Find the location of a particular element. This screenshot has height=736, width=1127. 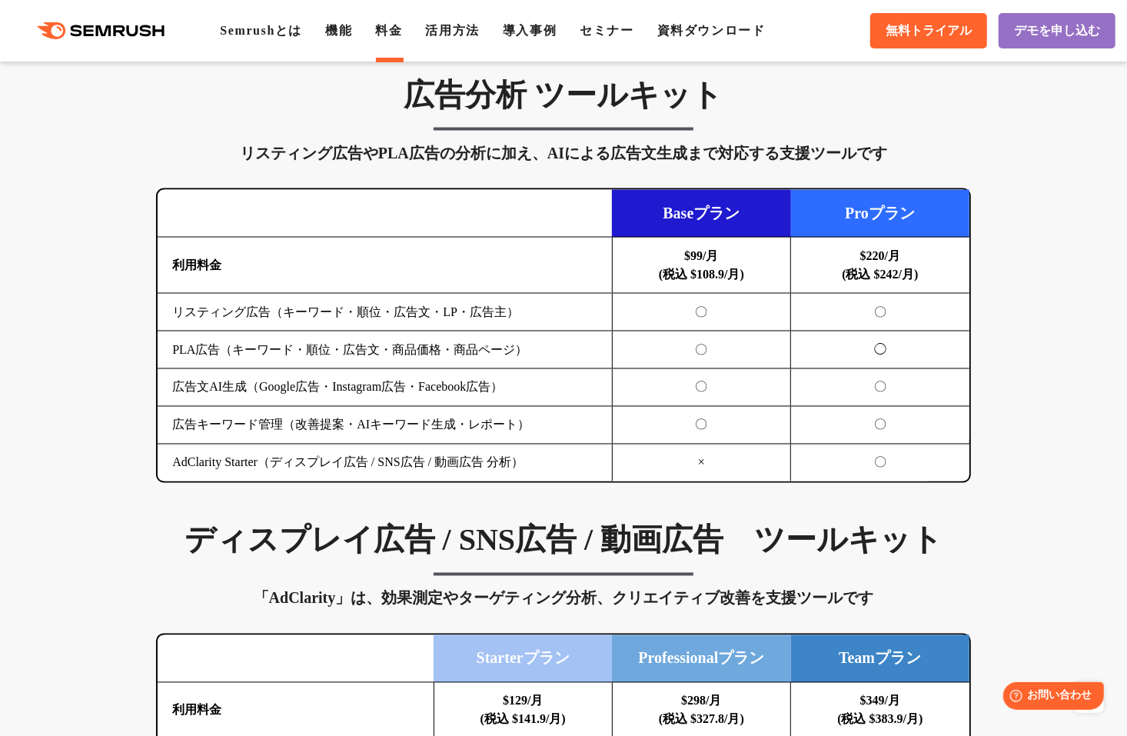

a: 料金 is located at coordinates (388, 30).